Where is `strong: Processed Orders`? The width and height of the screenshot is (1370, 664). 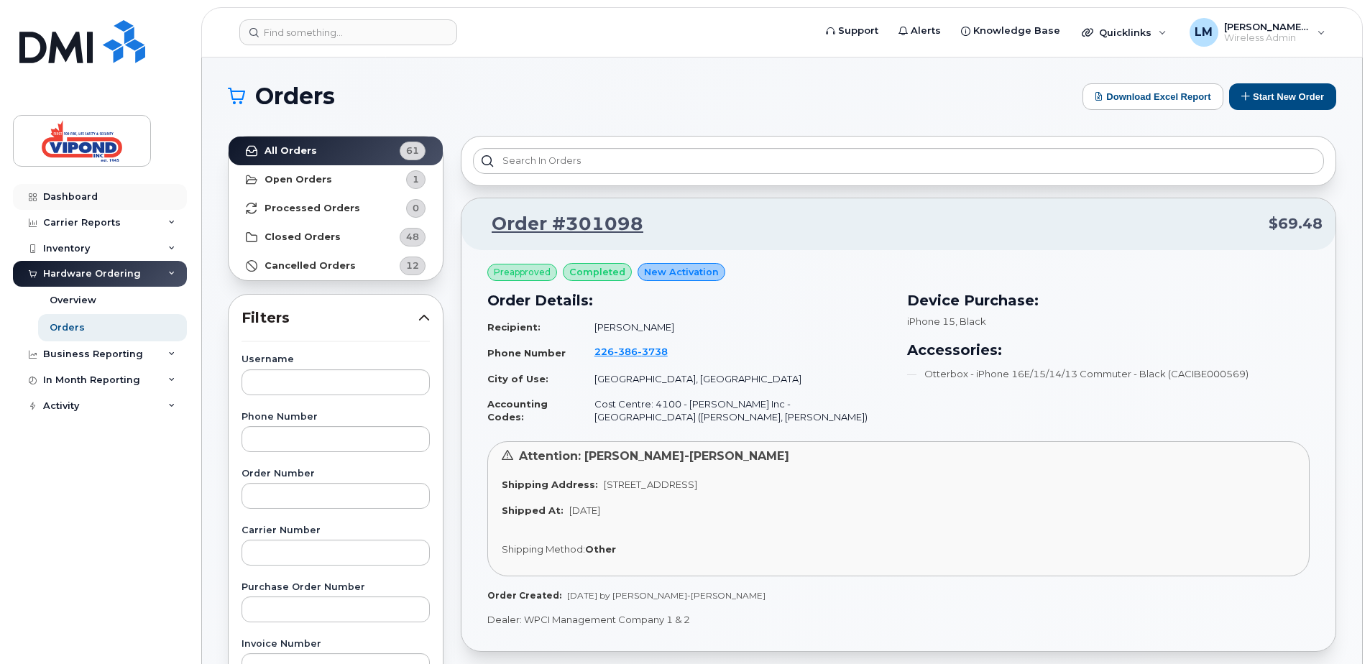
strong: Processed Orders is located at coordinates (312, 209).